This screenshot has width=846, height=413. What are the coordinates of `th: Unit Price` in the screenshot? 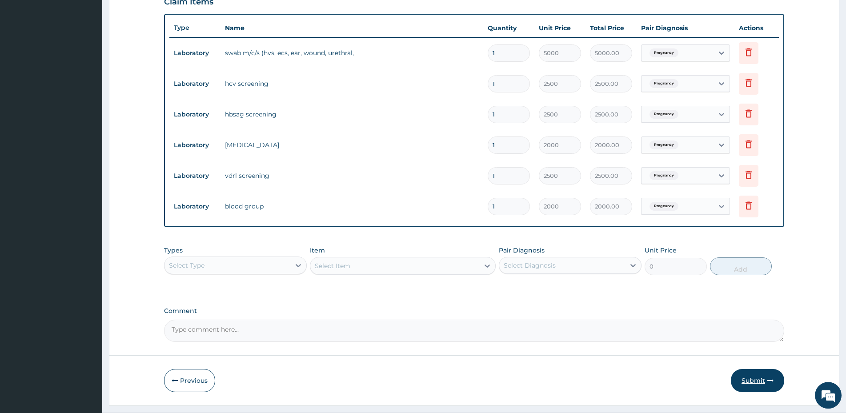 It's located at (560, 28).